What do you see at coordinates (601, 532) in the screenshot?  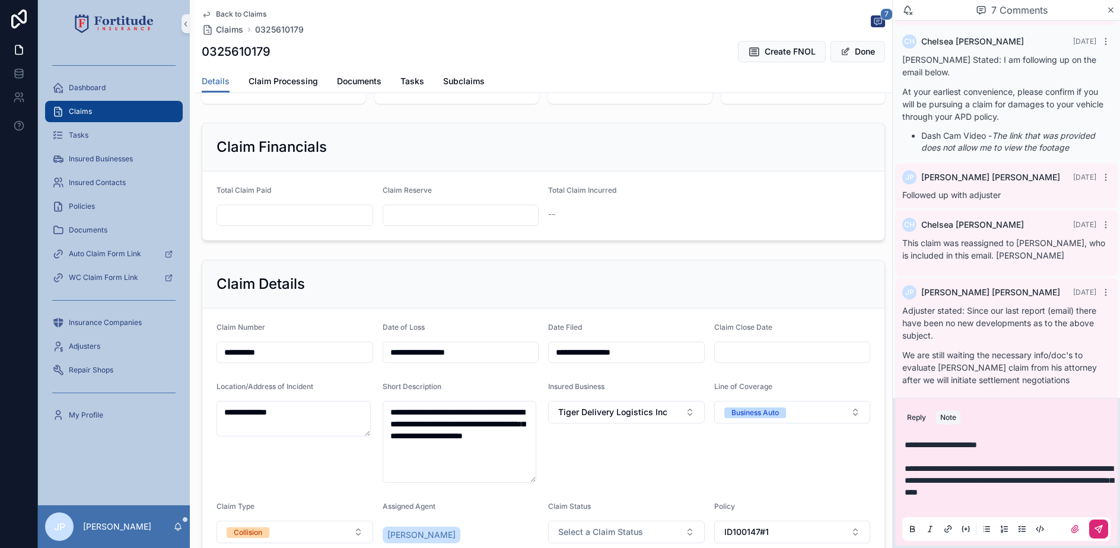 I see `span: Select a Claim Status` at bounding box center [601, 532].